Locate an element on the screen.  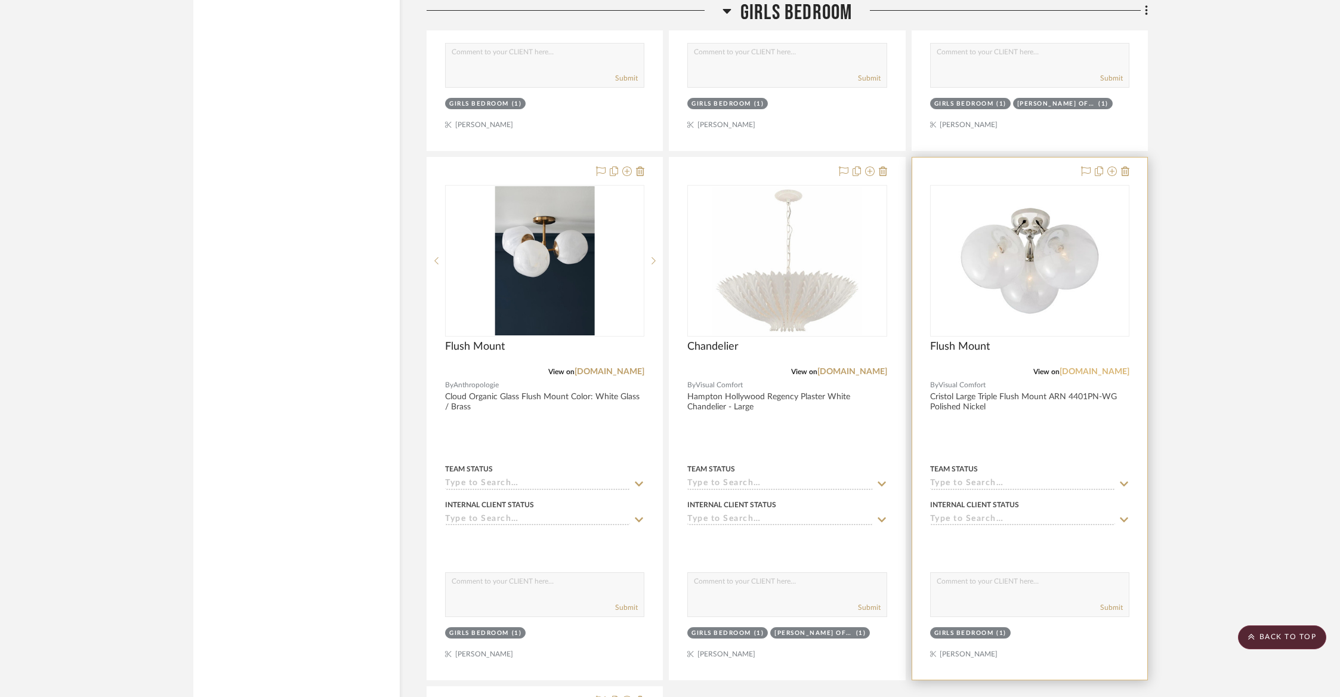
img: Chandelier is located at coordinates (787, 261).